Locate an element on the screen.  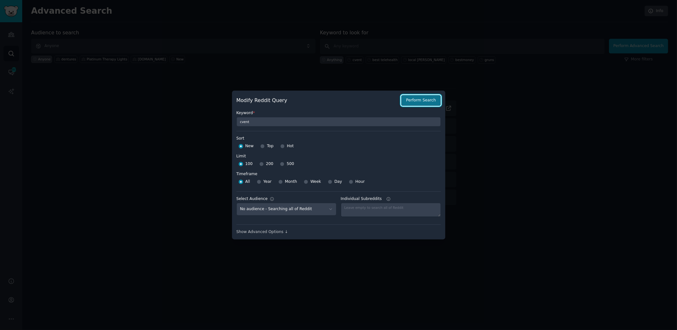
span: Top is located at coordinates (270, 146).